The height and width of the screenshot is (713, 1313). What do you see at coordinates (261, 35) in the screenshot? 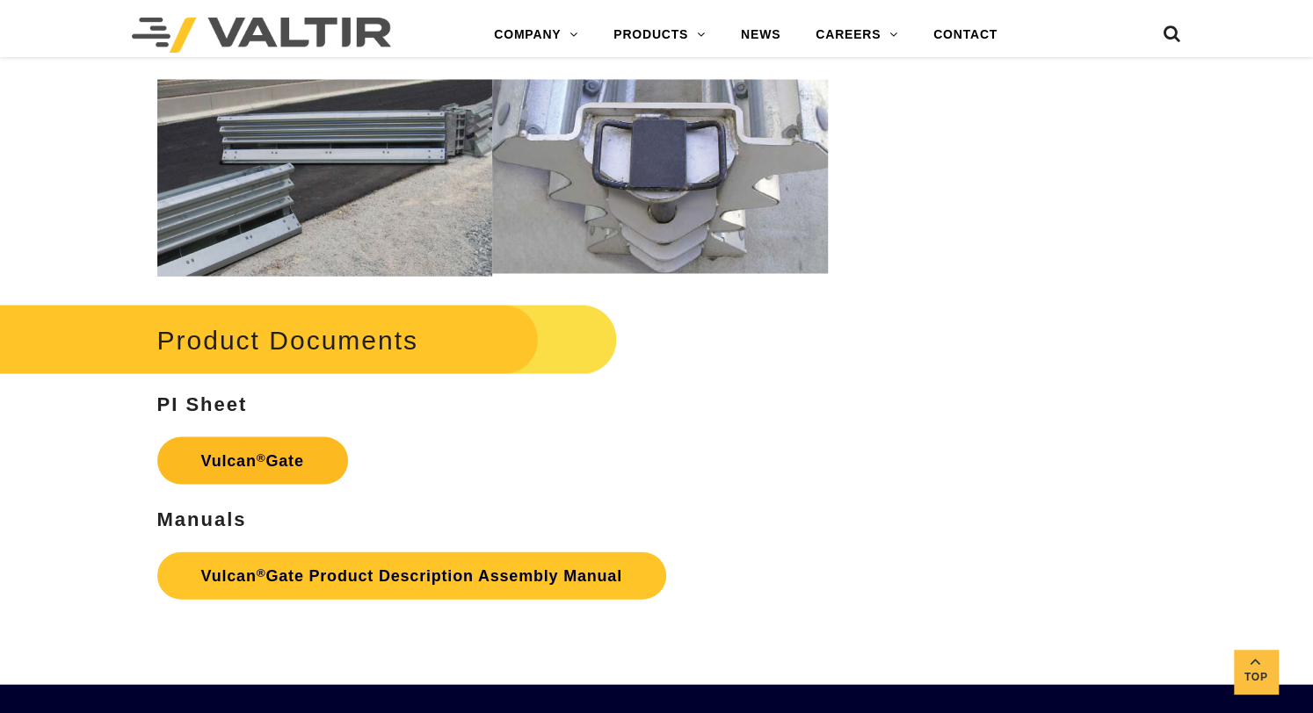
I see `img: Valtir` at bounding box center [261, 35].